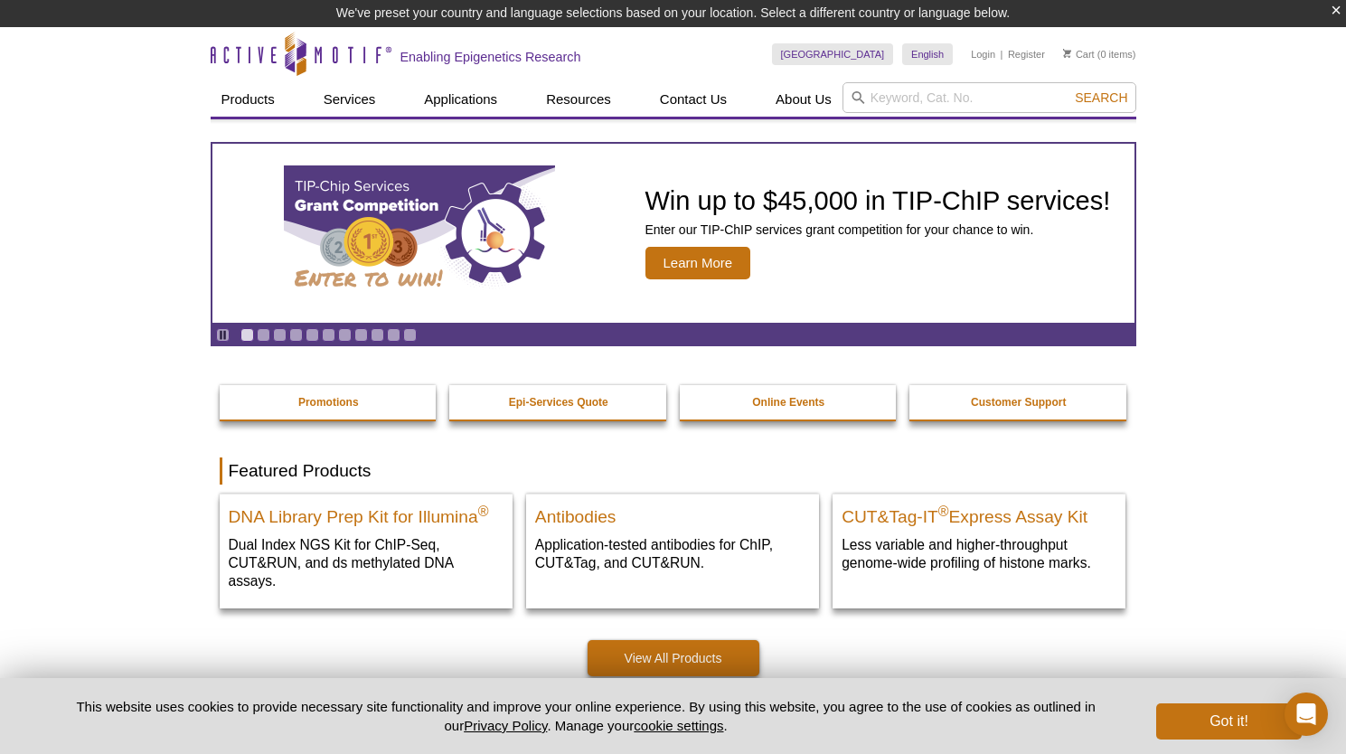 The image size is (1346, 754). I want to click on input: Keyword, Cat. No., so click(989, 98).